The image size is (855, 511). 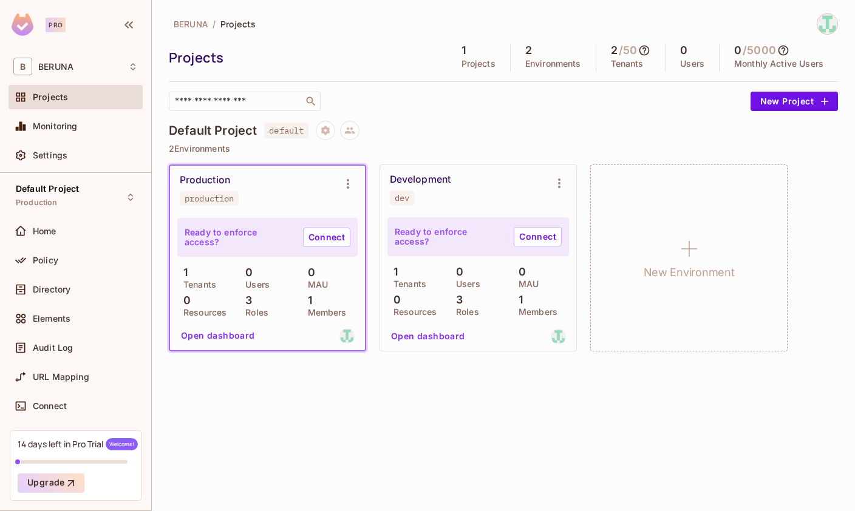 What do you see at coordinates (553, 64) in the screenshot?
I see `p: Environments` at bounding box center [553, 64].